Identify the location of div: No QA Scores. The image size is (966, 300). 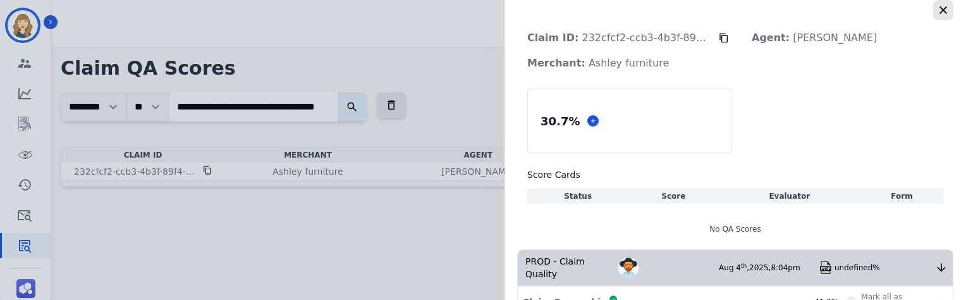
(735, 229).